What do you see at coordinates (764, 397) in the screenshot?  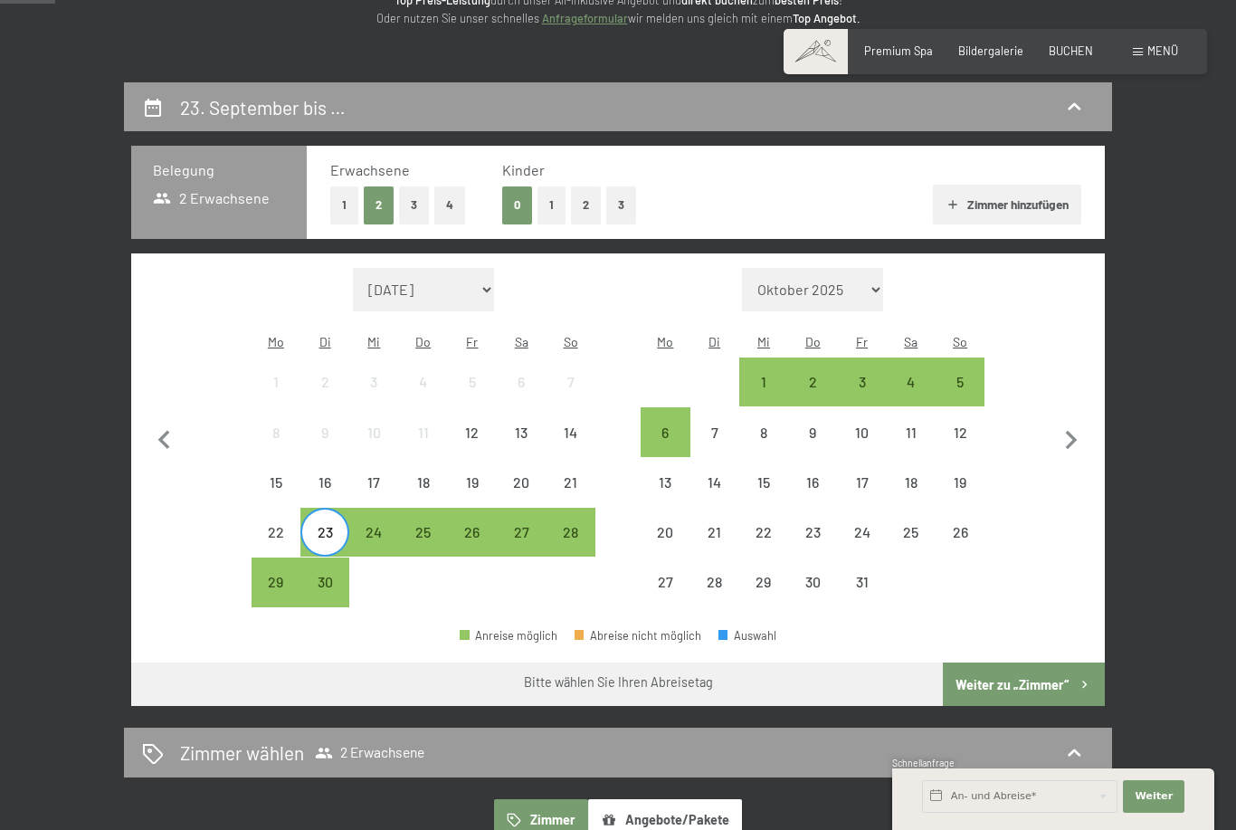 I see `div: 1` at bounding box center [764, 397].